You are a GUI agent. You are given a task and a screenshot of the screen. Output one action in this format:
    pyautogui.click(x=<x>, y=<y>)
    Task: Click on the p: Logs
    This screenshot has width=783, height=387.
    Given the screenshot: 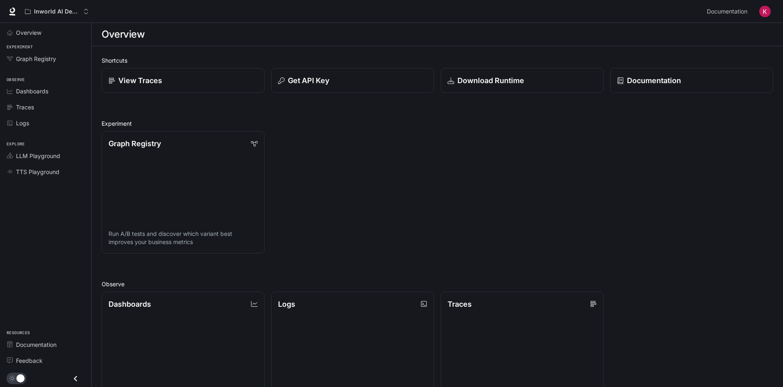 What is the action you would take?
    pyautogui.click(x=287, y=304)
    